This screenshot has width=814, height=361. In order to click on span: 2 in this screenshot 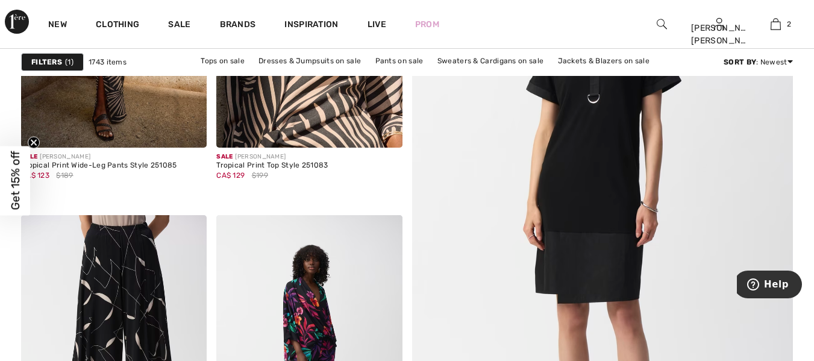, I will do `click(789, 24)`.